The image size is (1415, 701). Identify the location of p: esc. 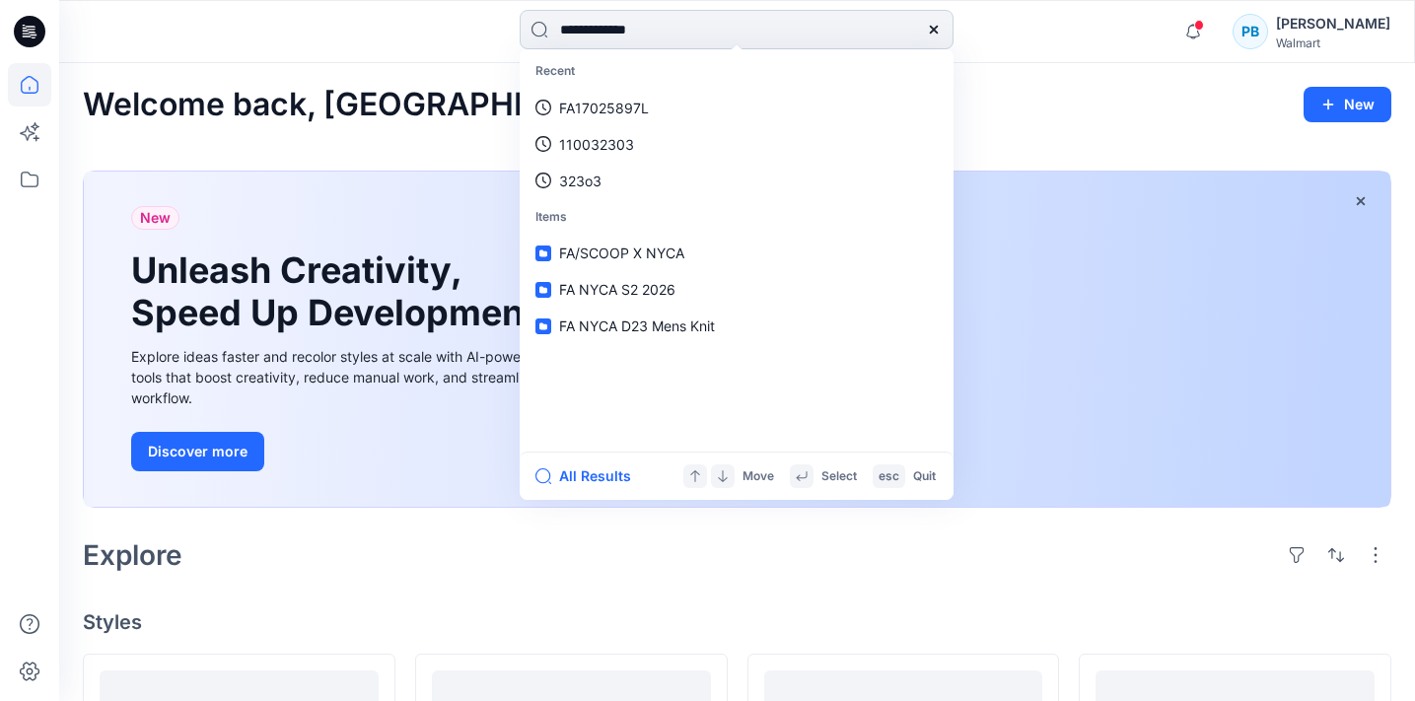
(888, 476).